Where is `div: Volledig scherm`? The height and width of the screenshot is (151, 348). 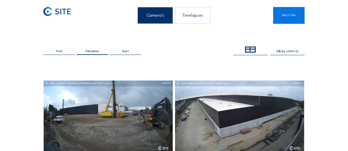 div: Volledig scherm is located at coordinates (285, 52).